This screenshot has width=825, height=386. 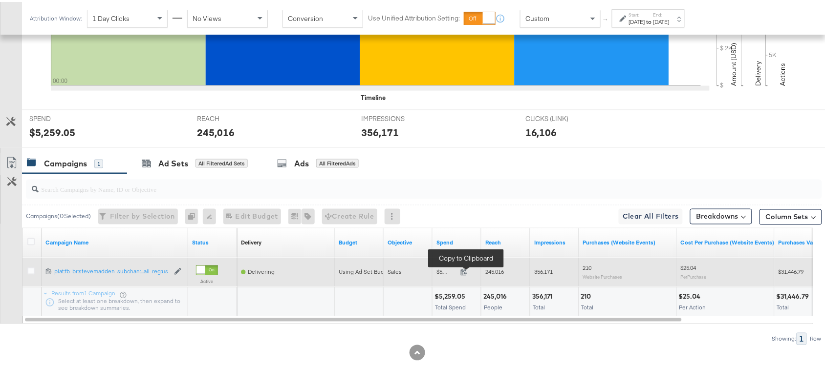 What do you see at coordinates (398, 117) in the screenshot?
I see `span: IMPRESSIONS` at bounding box center [398, 117].